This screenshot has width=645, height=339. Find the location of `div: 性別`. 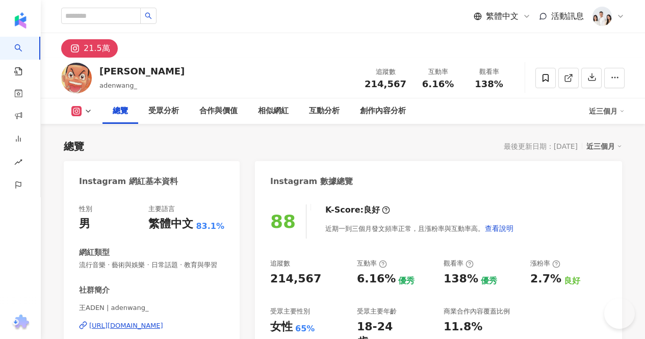

div: 性別 is located at coordinates (86, 209).